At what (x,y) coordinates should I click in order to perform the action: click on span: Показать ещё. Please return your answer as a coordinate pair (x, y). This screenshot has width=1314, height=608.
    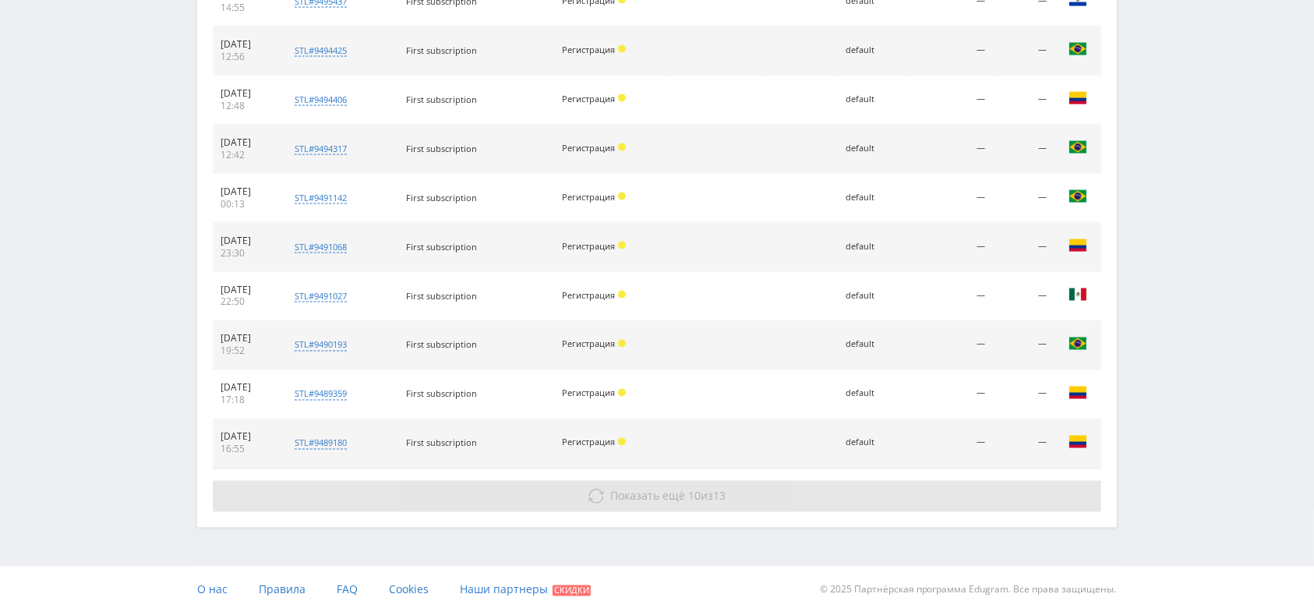
    Looking at the image, I should click on (648, 496).